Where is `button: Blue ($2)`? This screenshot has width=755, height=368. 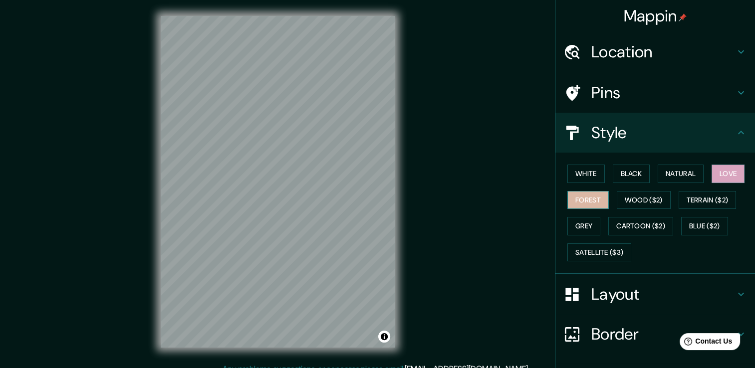 button: Blue ($2) is located at coordinates (705, 226).